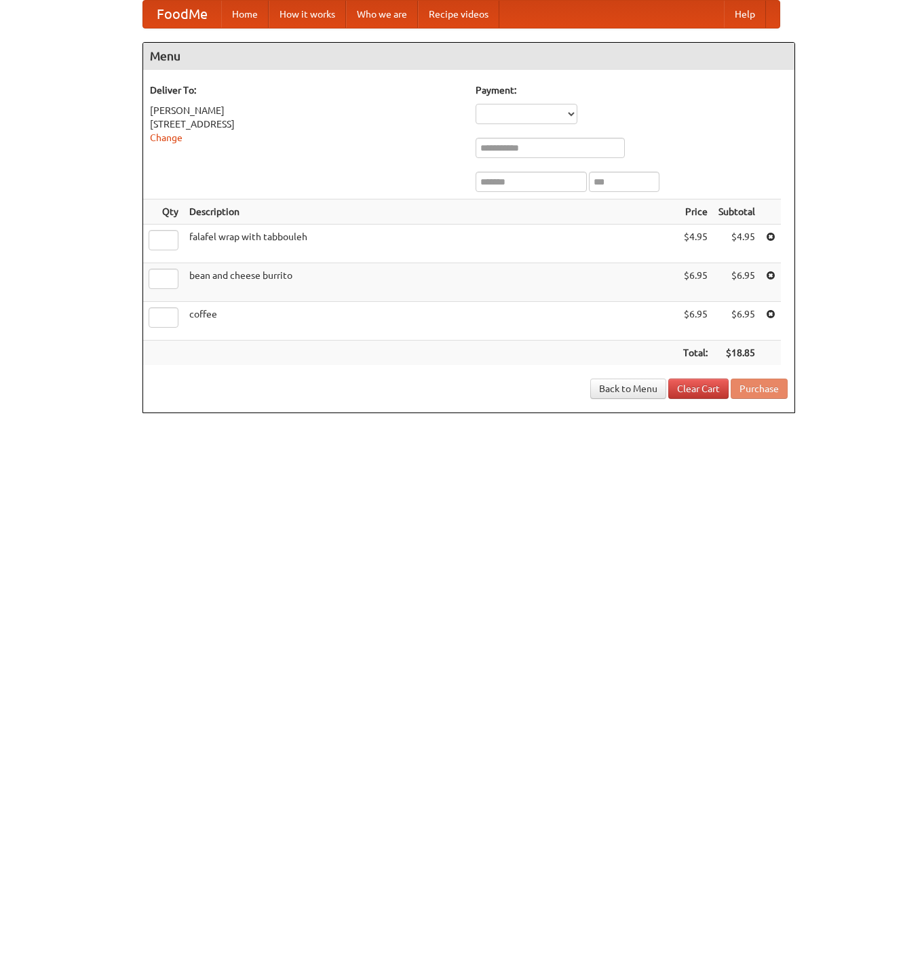  I want to click on h5: Payment:, so click(632, 90).